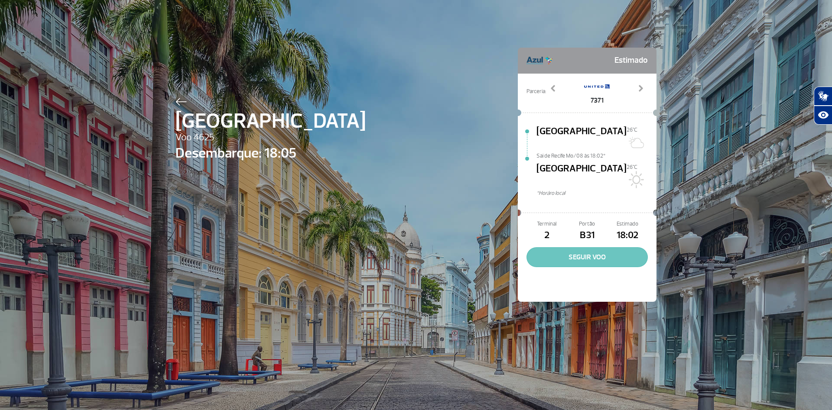 Image resolution: width=832 pixels, height=410 pixels. What do you see at coordinates (823, 115) in the screenshot?
I see `button: Abrir recursos assistivos.` at bounding box center [823, 115].